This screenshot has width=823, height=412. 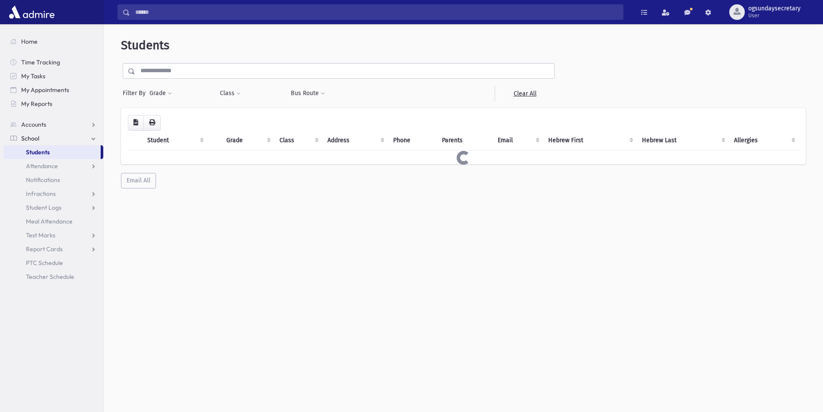 What do you see at coordinates (49, 221) in the screenshot?
I see `span: Meal Attendance` at bounding box center [49, 221].